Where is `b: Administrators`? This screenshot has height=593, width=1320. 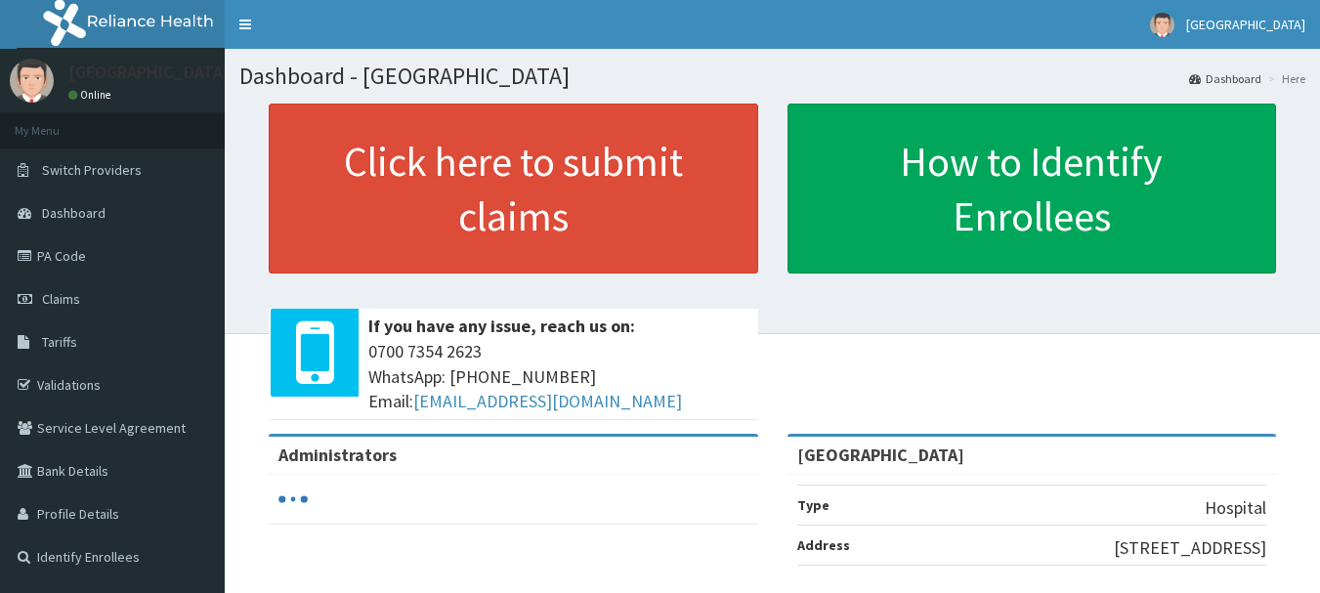 b: Administrators is located at coordinates (337, 454).